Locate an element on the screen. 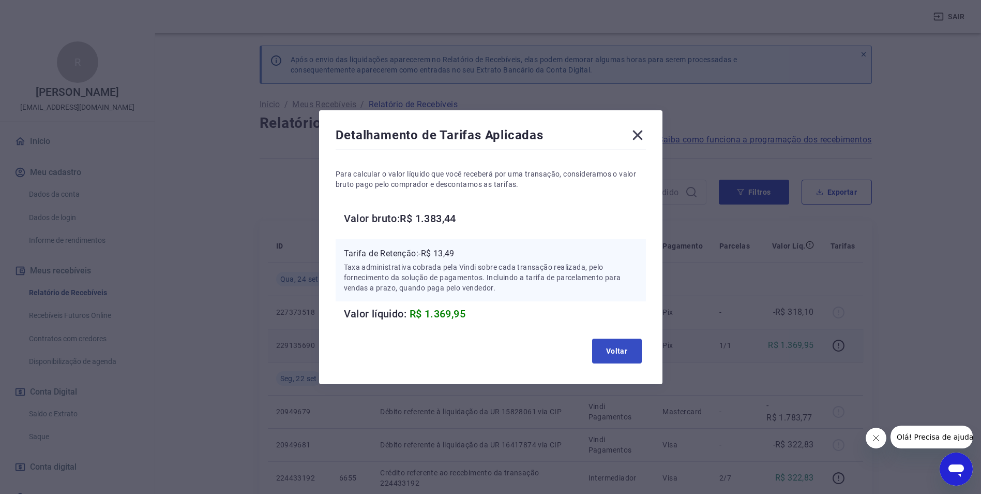  p: Taxa administrativa cobrada pela Vindi sobre cada transação realizada, pelo fornecimento da soluç... is located at coordinates (491, 277).